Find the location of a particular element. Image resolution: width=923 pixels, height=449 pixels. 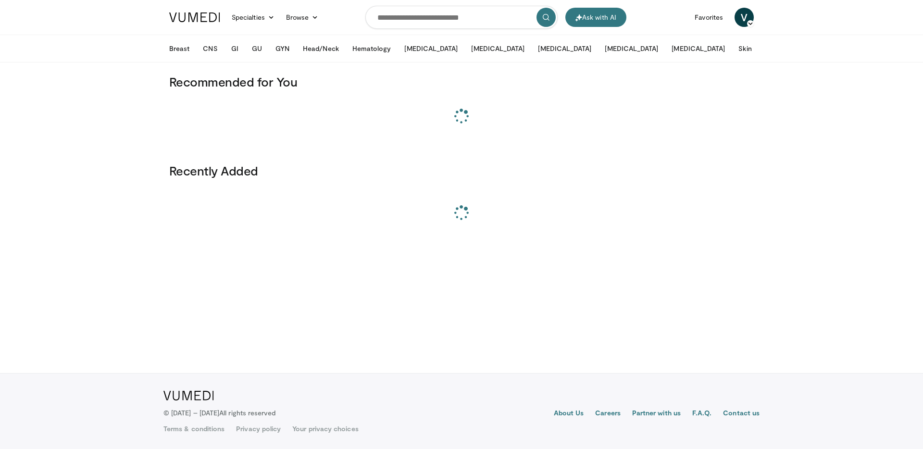

a: Browse is located at coordinates (302, 17).